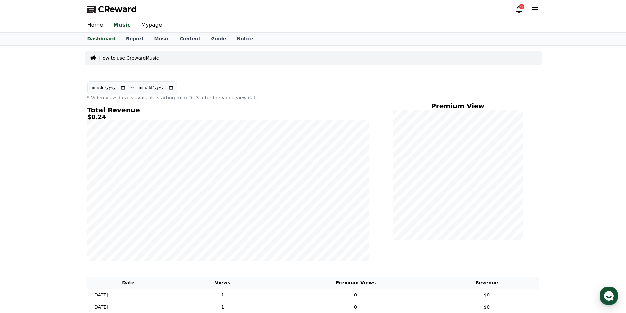 Image resolution: width=626 pixels, height=313 pixels. I want to click on a: Dashboard, so click(101, 39).